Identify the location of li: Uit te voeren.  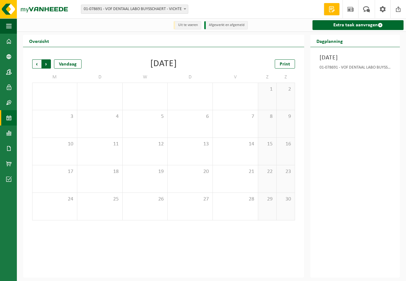
(187, 25).